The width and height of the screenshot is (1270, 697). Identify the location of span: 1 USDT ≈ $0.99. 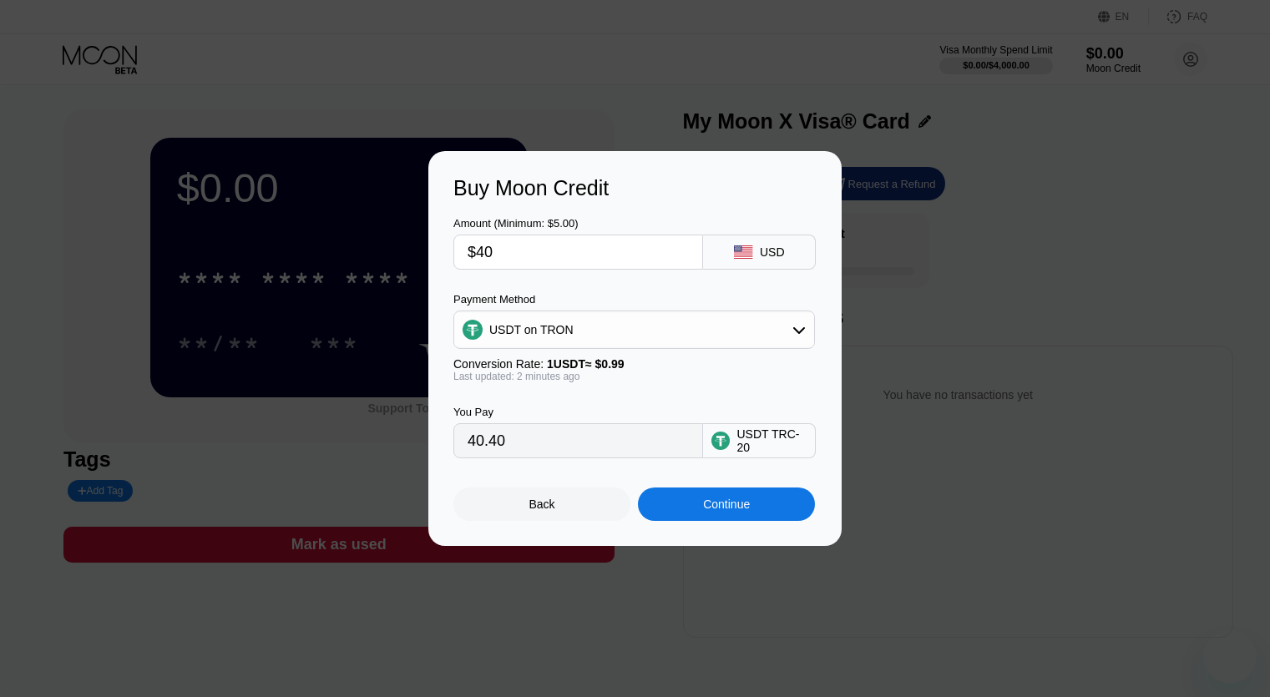
(585, 364).